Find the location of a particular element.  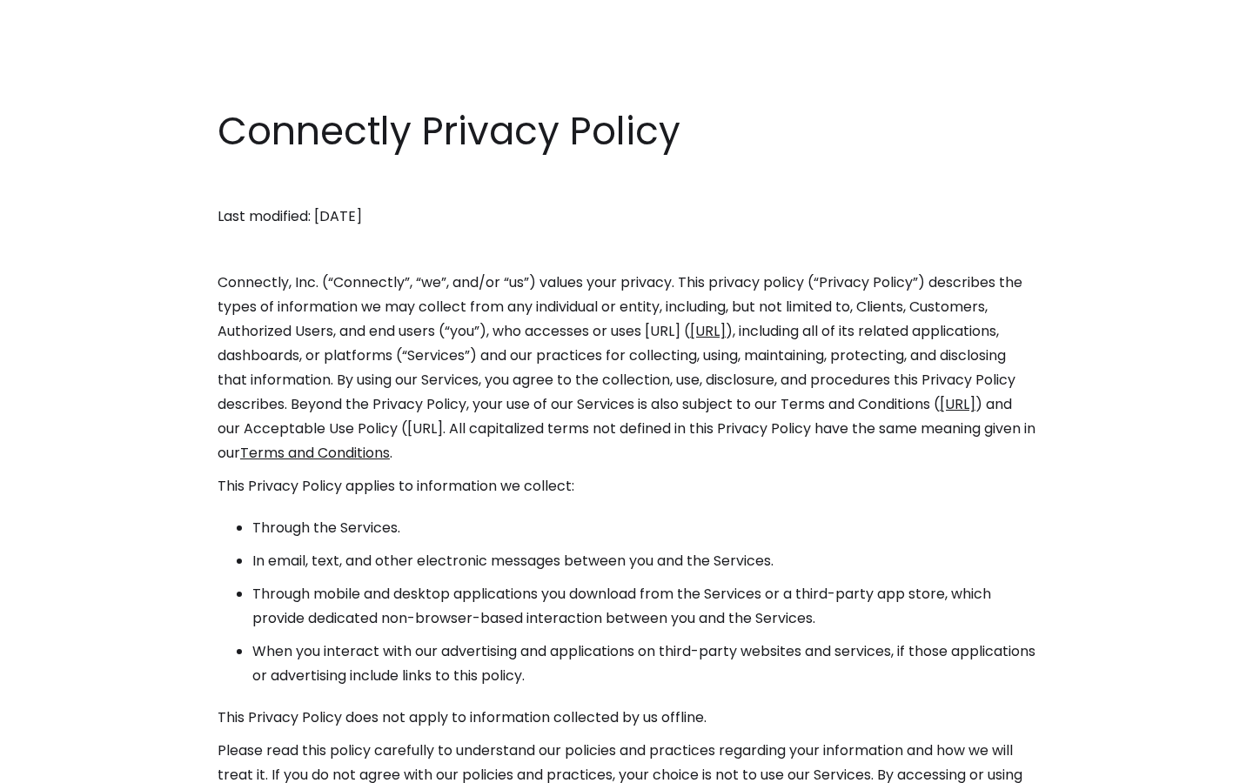

li: Through mobile and desktop applications you download from the Services or a third-party app store... is located at coordinates (644, 606).